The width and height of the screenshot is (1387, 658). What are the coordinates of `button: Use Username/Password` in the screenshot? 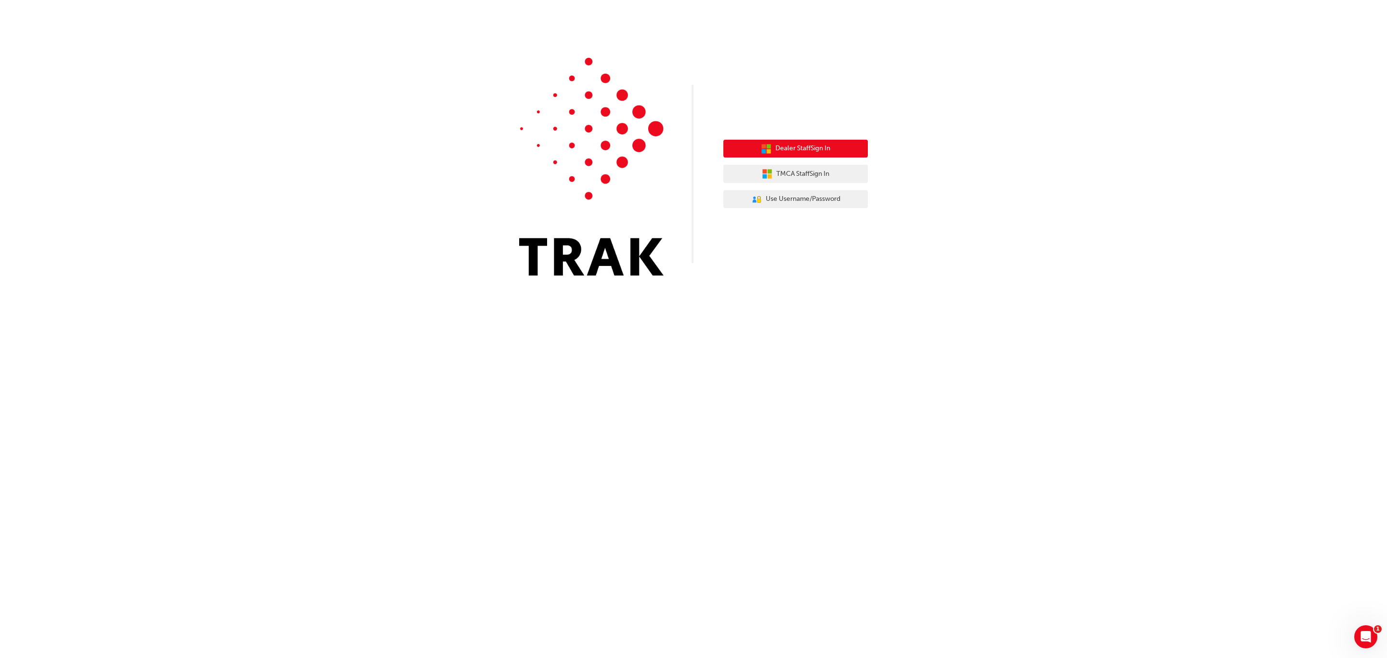 It's located at (796, 199).